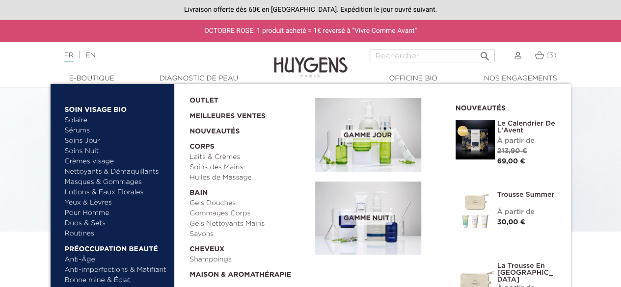  Describe the element at coordinates (249, 203) in the screenshot. I see `a: Gels Douches` at that location.